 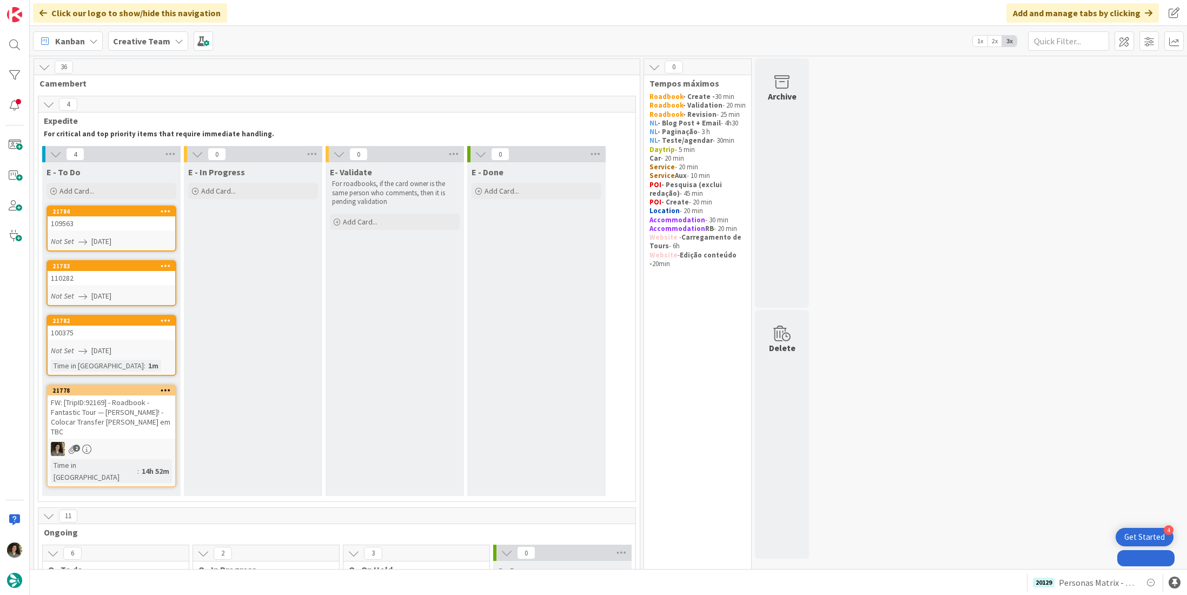 What do you see at coordinates (111, 273) in the screenshot?
I see `div: 21783110282` at bounding box center [111, 273].